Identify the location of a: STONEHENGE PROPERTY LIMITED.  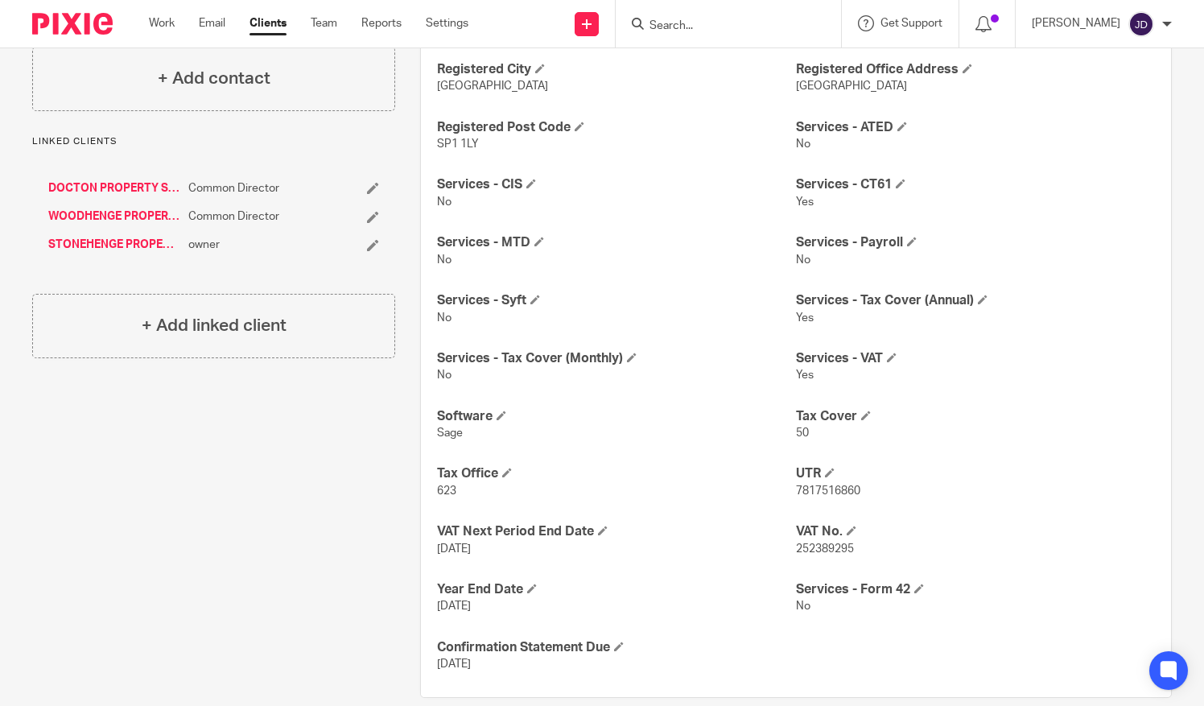
(114, 245).